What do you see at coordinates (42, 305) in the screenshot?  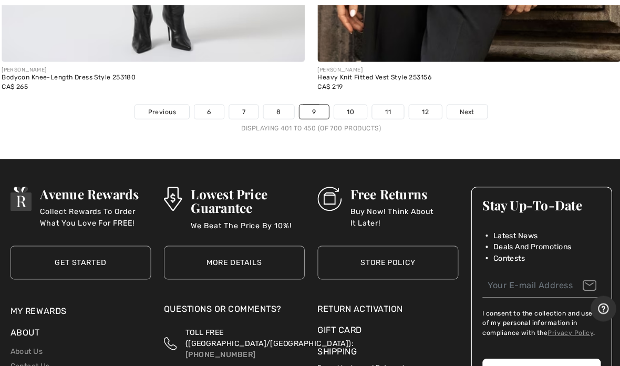 I see `a: My Rewards` at bounding box center [42, 305].